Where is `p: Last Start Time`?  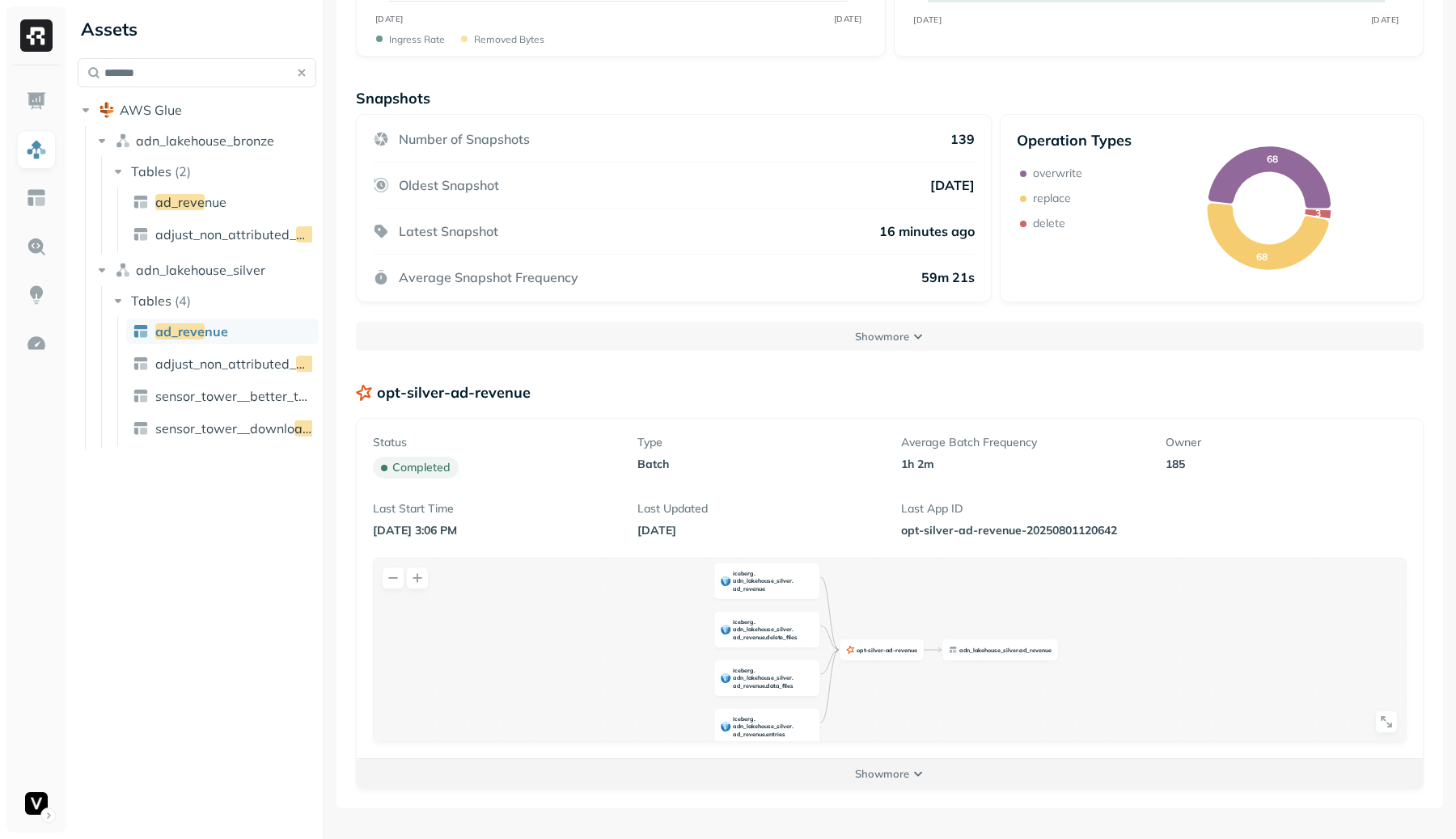 p: Last Start Time is located at coordinates (493, 509).